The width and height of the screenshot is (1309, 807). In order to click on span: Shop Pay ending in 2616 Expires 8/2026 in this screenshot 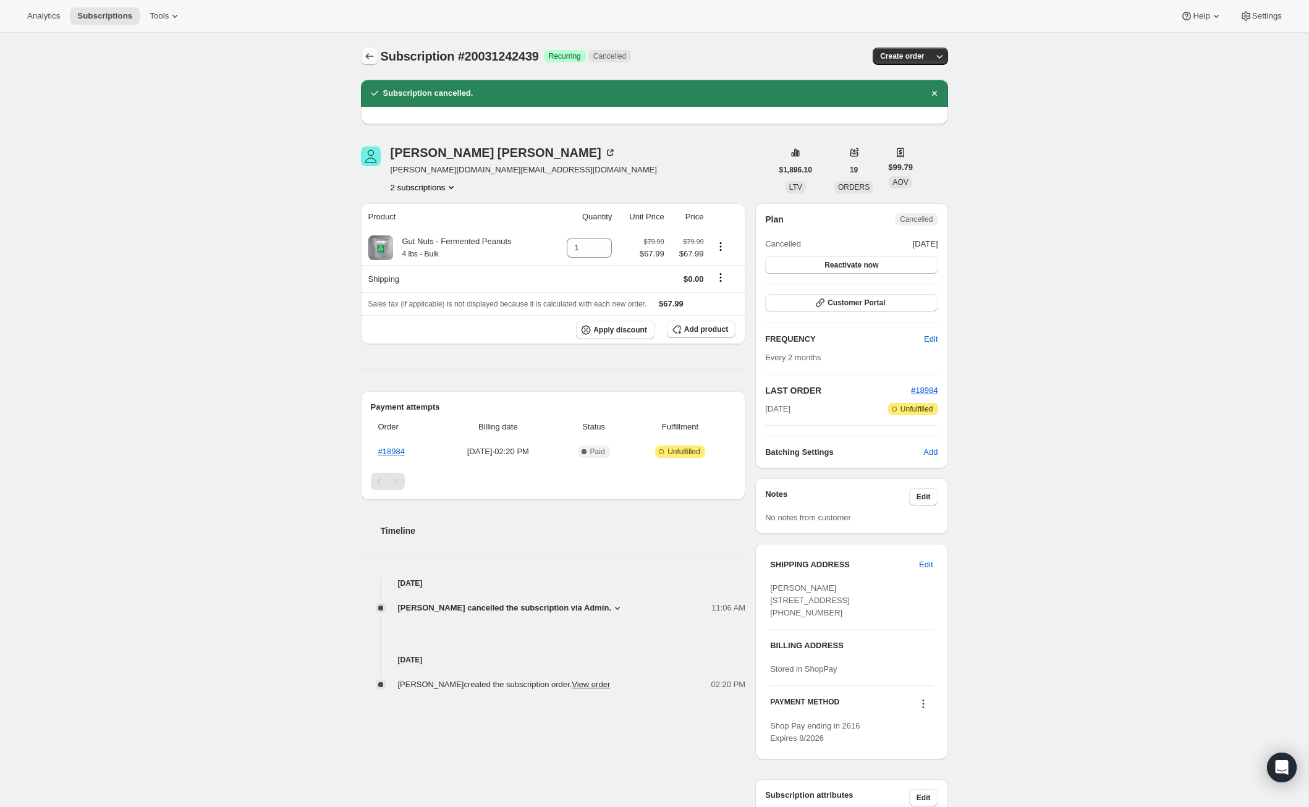, I will do `click(814, 732)`.